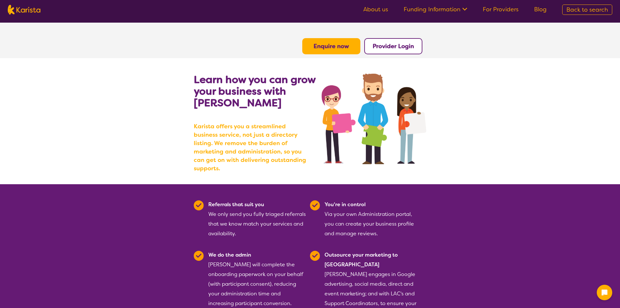 This screenshot has width=620, height=308. I want to click on b: Provider Login, so click(393, 46).